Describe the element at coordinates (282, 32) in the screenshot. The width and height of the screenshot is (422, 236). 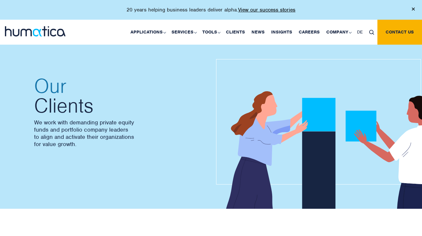
I see `a: Insights` at that location.